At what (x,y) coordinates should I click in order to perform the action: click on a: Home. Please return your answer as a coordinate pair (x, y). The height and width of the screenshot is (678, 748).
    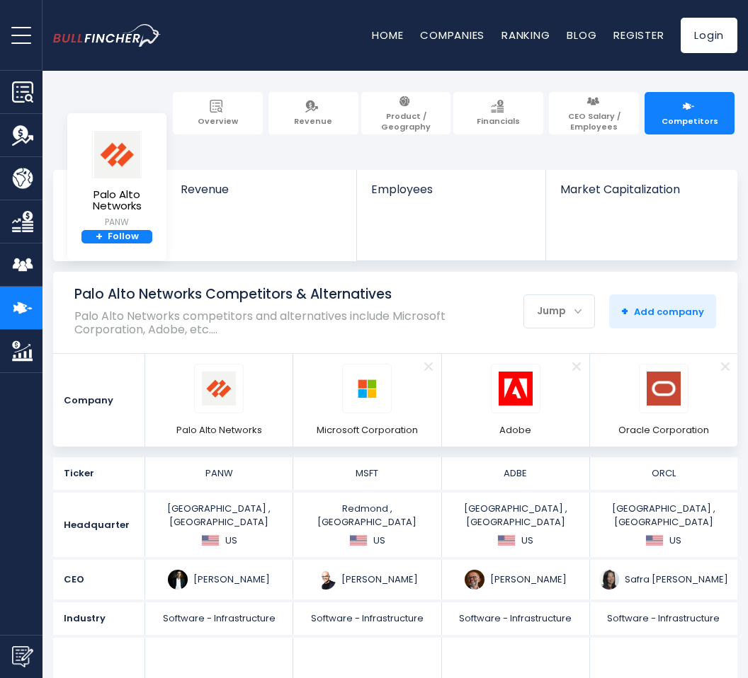
    Looking at the image, I should click on (387, 35).